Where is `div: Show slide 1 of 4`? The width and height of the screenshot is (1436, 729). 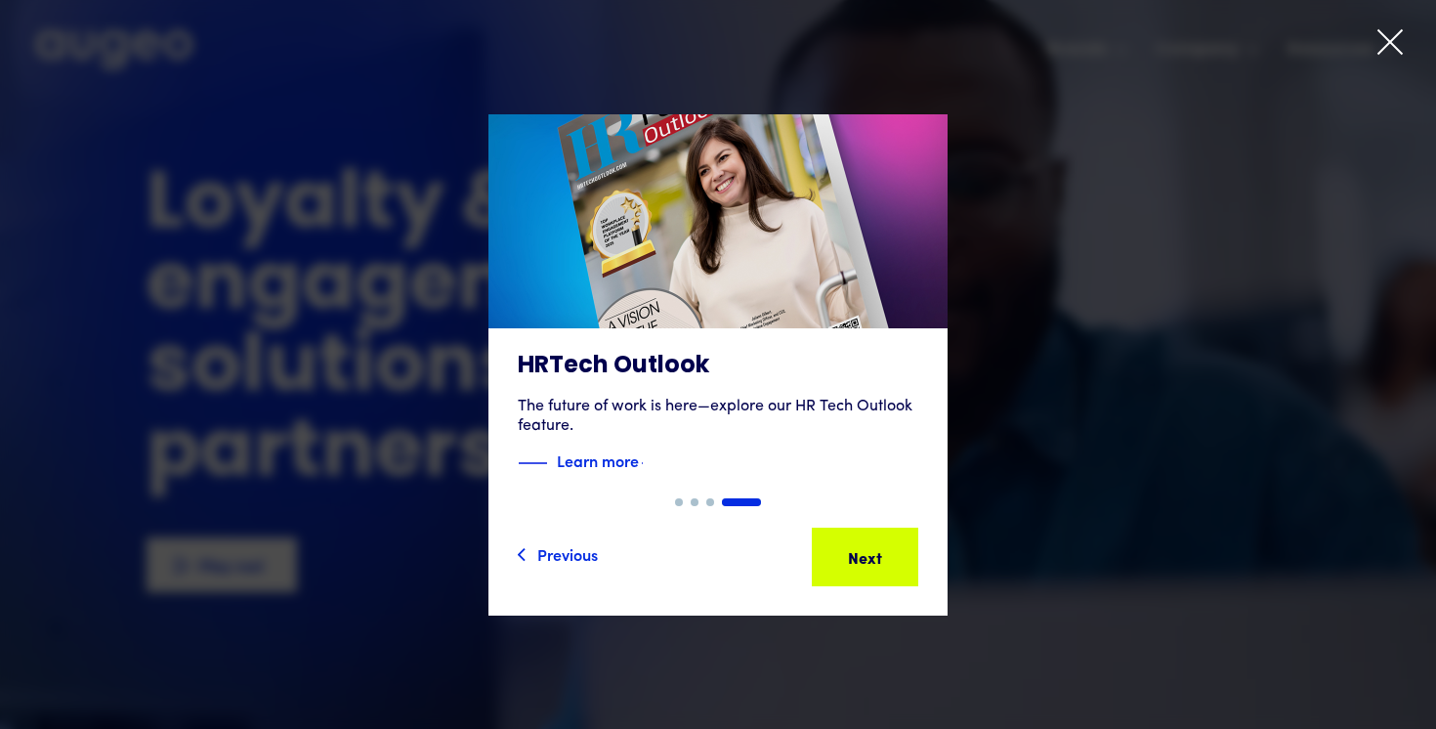
div: Show slide 1 of 4 is located at coordinates (679, 502).